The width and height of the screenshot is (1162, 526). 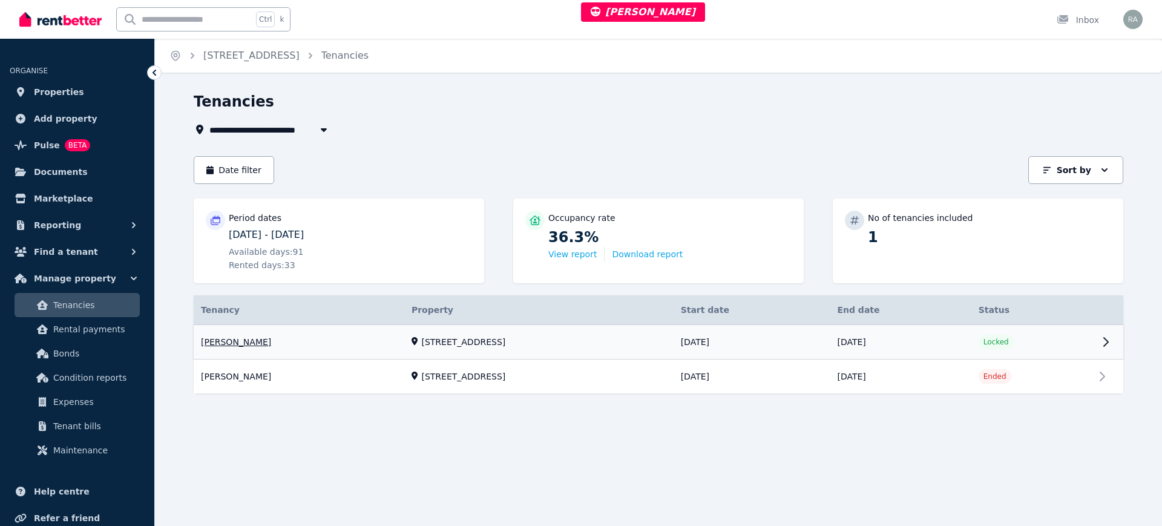 I want to click on nav: Breadcrumb, so click(x=269, y=56).